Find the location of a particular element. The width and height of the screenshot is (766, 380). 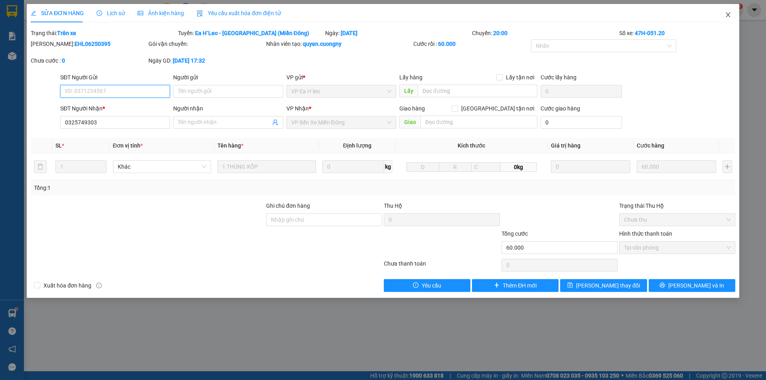

input: D is located at coordinates (422, 167).